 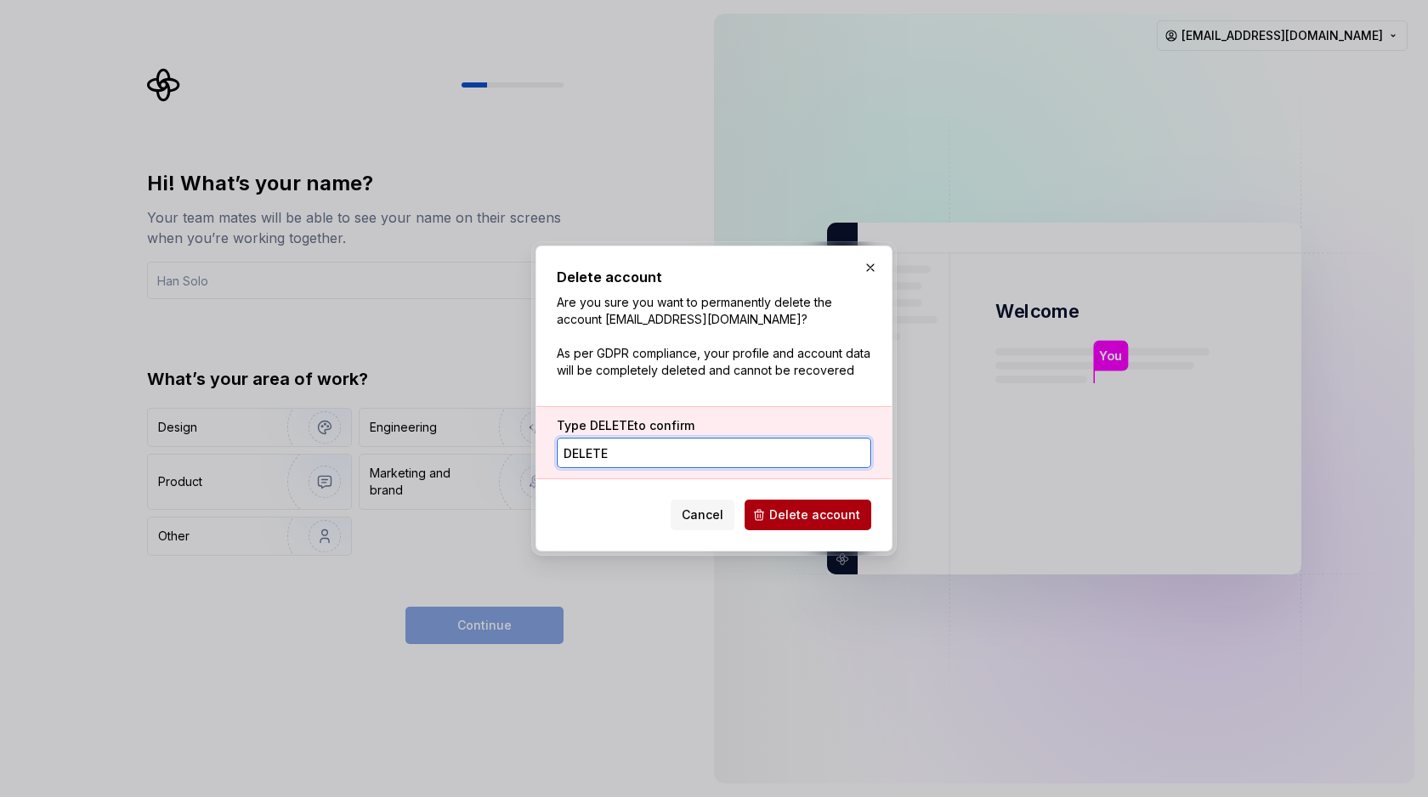 I want to click on span: Cancel, so click(x=702, y=515).